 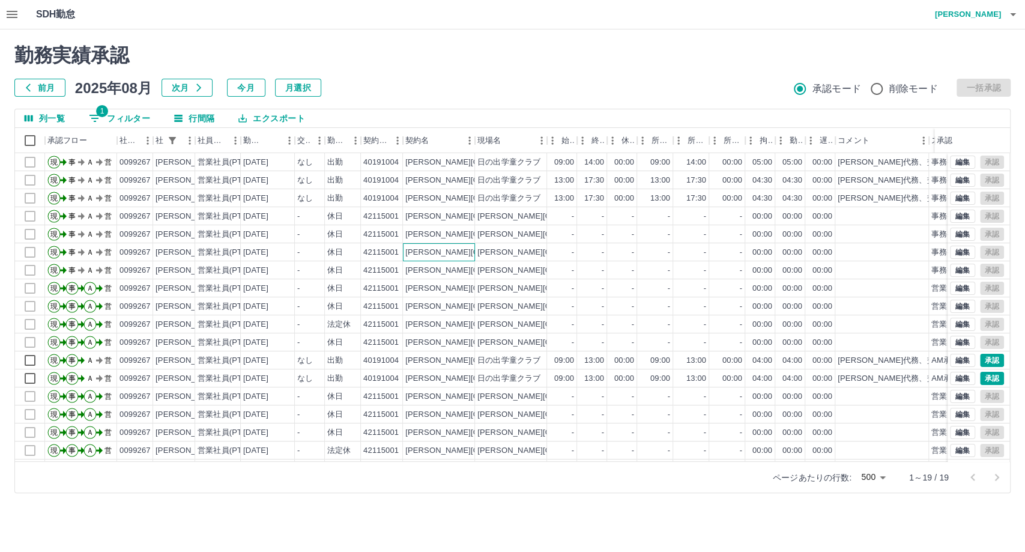 I want to click on div: 勤務区分, so click(x=337, y=141).